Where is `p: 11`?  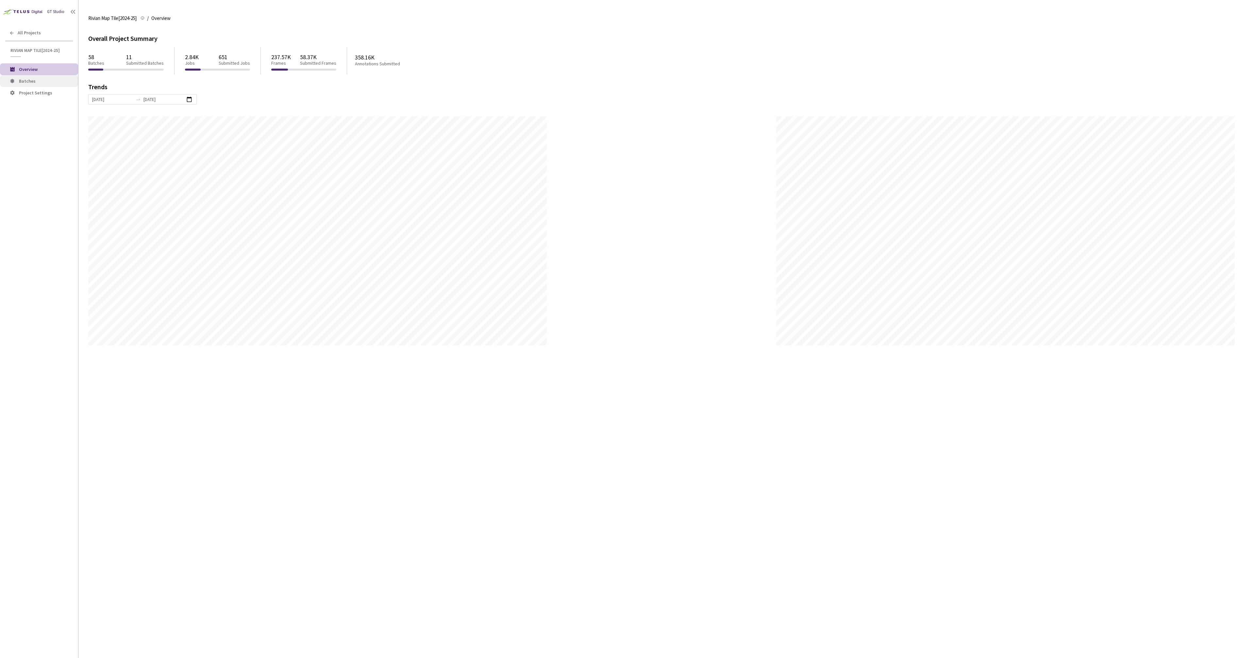
p: 11 is located at coordinates (145, 57).